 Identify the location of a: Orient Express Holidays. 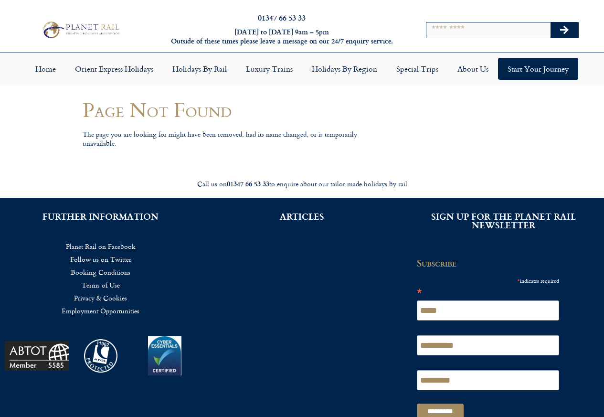
(114, 69).